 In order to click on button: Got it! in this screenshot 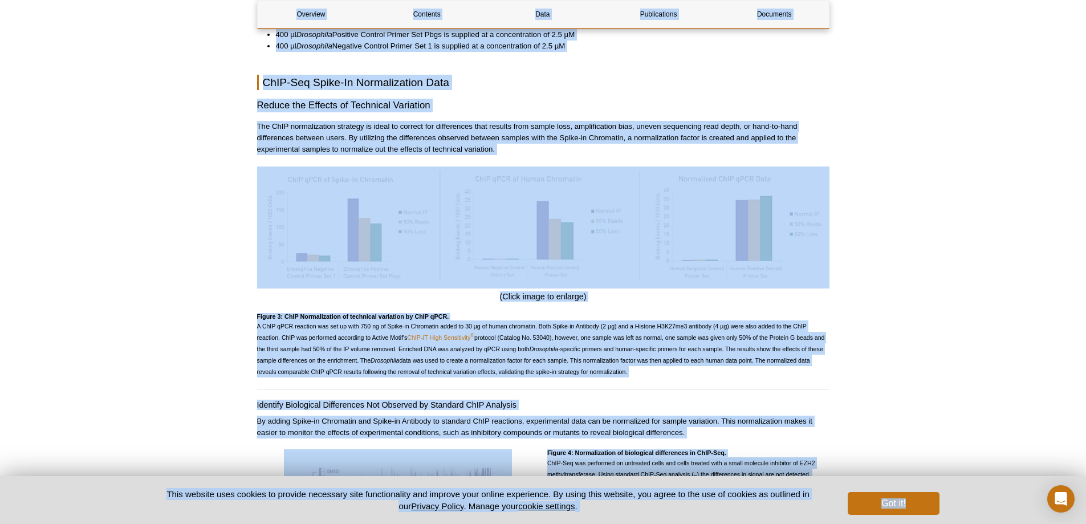, I will do `click(893, 503)`.